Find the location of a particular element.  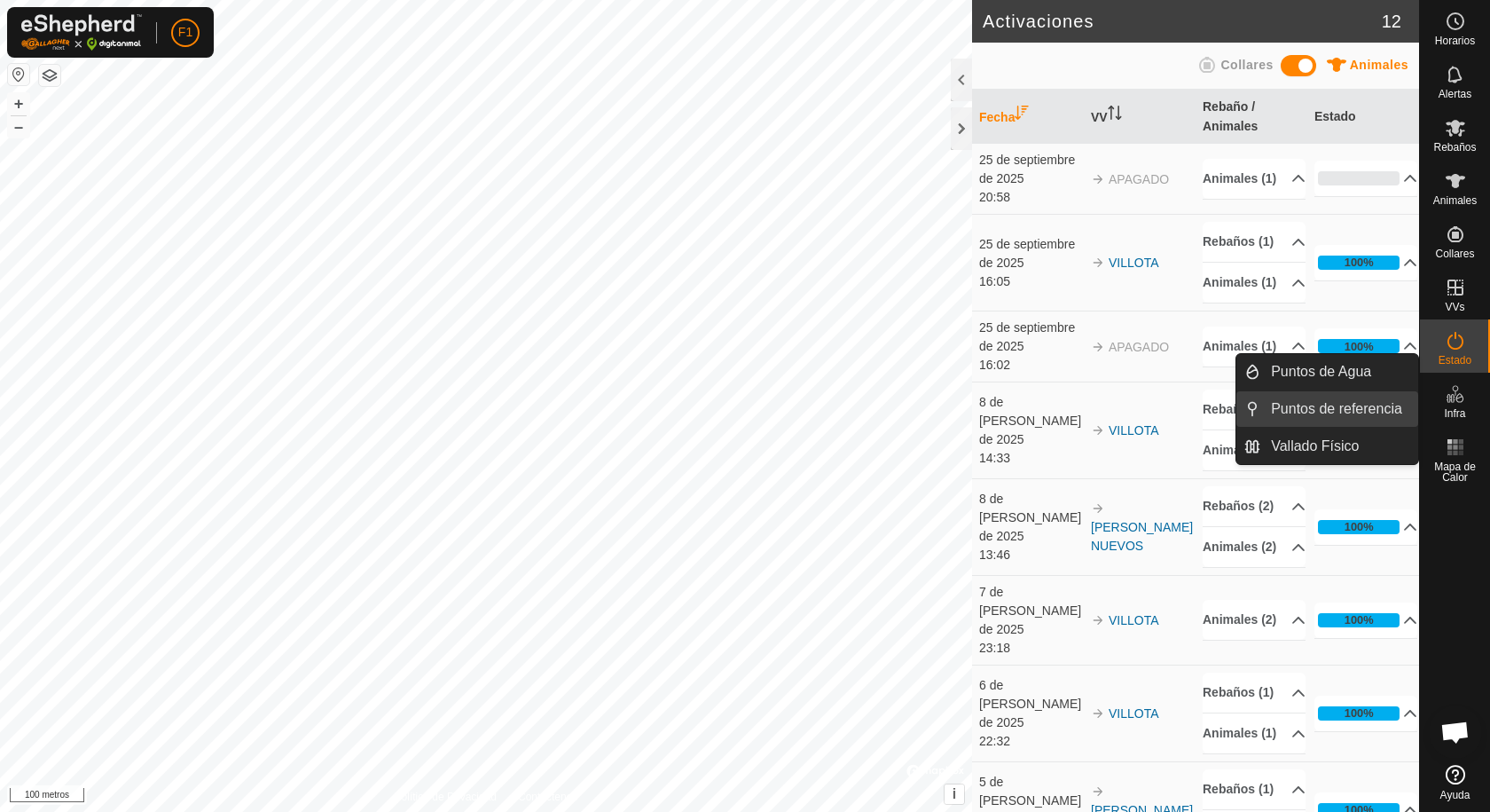

a: Puntos de referencia is located at coordinates (1339, 409).